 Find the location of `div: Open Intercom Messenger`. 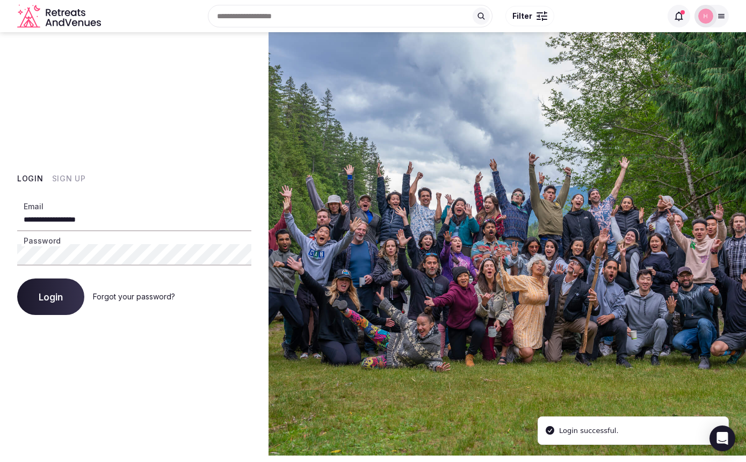

div: Open Intercom Messenger is located at coordinates (722, 439).